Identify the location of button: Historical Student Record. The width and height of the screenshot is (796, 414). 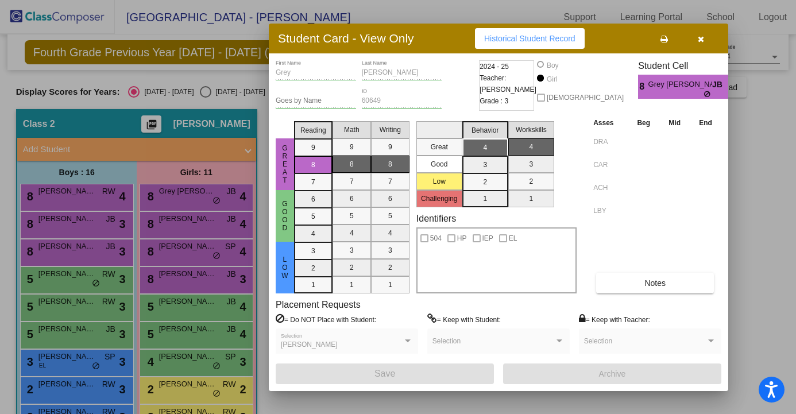
(529, 38).